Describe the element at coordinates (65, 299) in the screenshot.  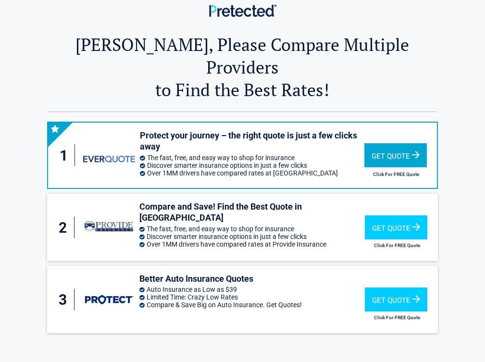
I see `div: 3` at that location.